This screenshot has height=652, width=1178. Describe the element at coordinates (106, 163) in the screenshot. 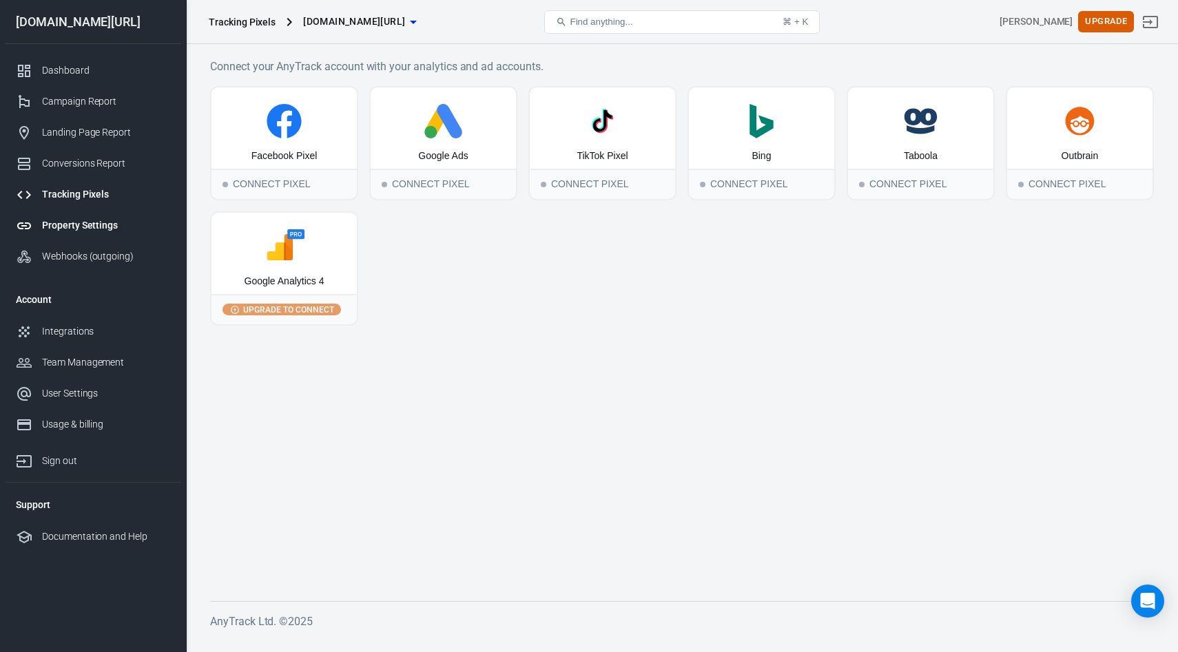

I see `div: Conversions Report` at that location.